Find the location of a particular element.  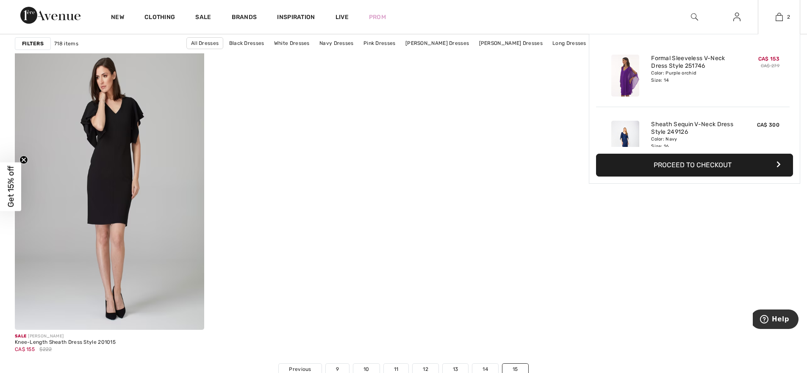

img: My Info is located at coordinates (736, 17).